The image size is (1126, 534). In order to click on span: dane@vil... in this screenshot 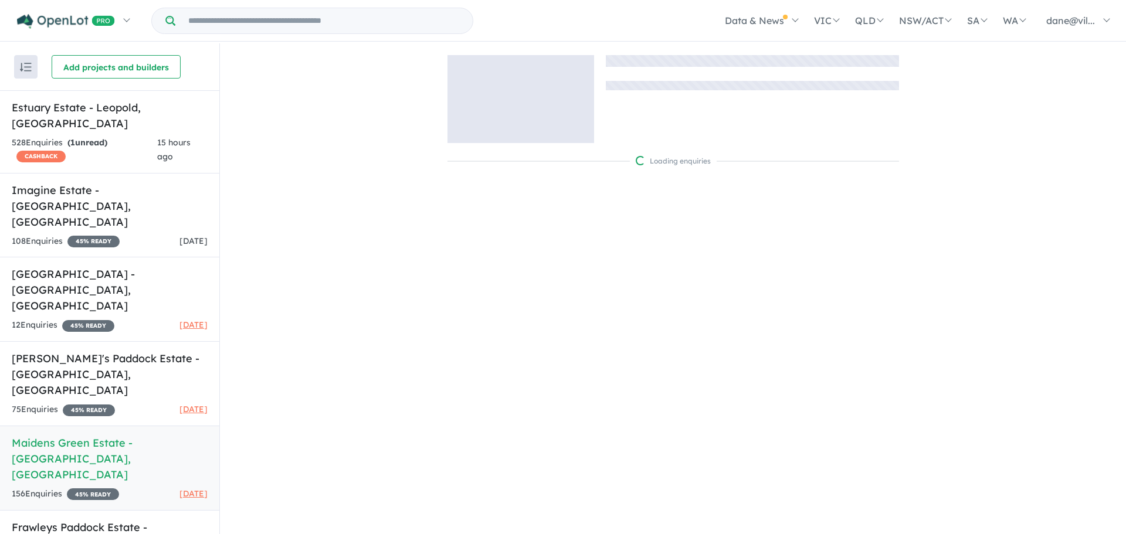, I will do `click(1070, 21)`.